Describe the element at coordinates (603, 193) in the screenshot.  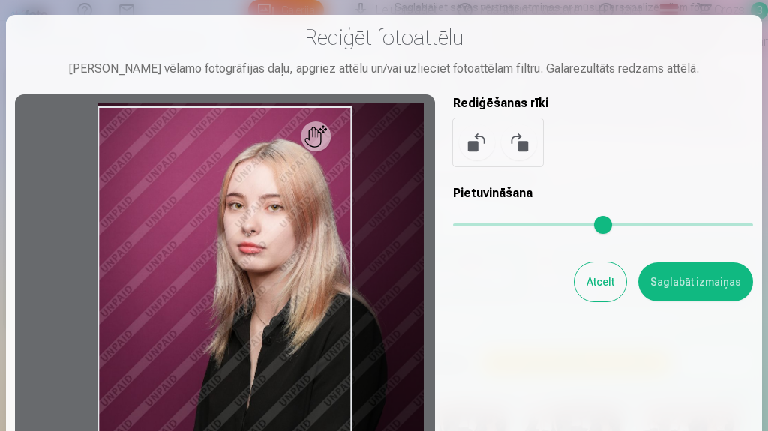
I see `h5: Pietuvināšana` at that location.